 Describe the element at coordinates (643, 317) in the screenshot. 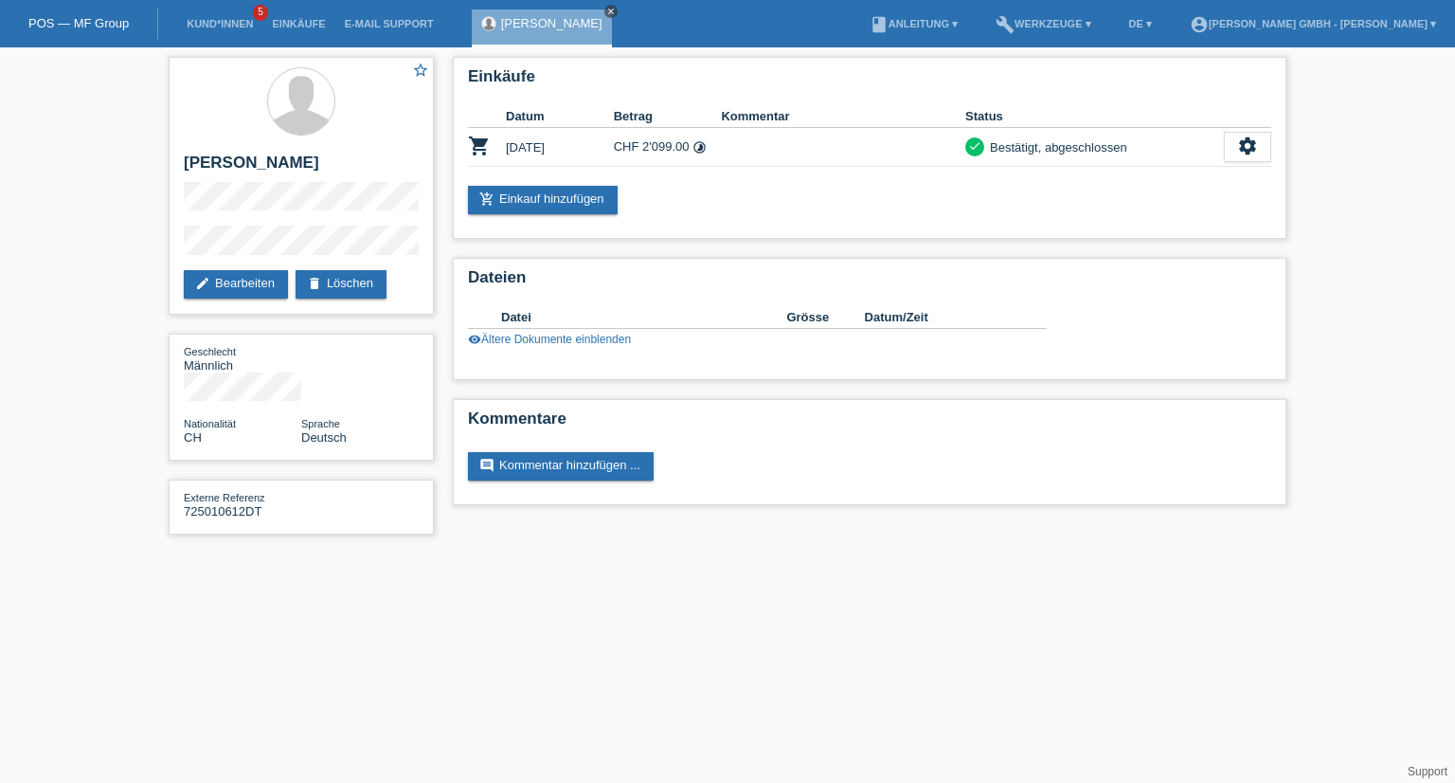

I see `th: Datei` at that location.